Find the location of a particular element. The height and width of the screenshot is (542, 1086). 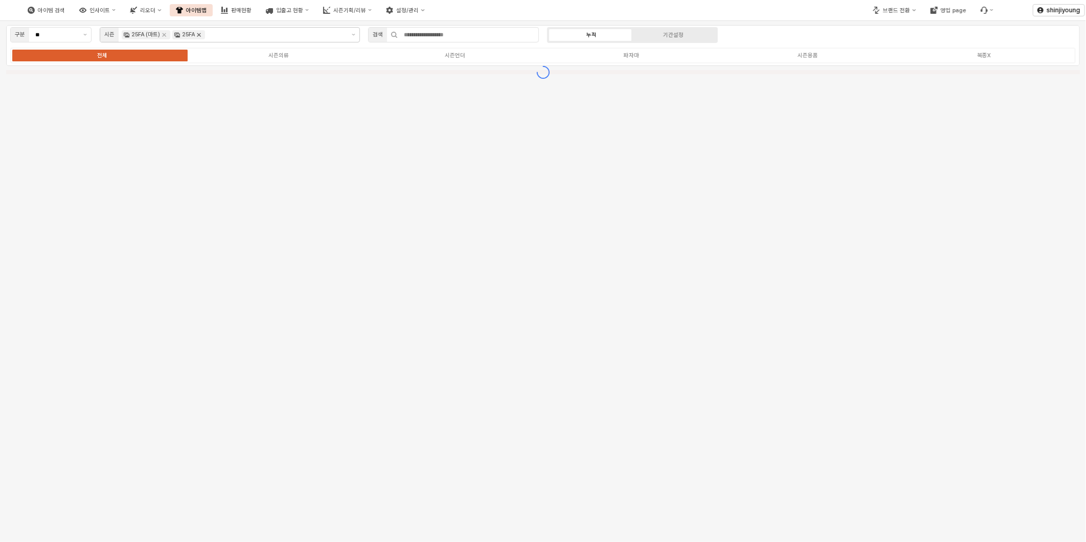

button: 브랜드 전환 is located at coordinates (895, 10).